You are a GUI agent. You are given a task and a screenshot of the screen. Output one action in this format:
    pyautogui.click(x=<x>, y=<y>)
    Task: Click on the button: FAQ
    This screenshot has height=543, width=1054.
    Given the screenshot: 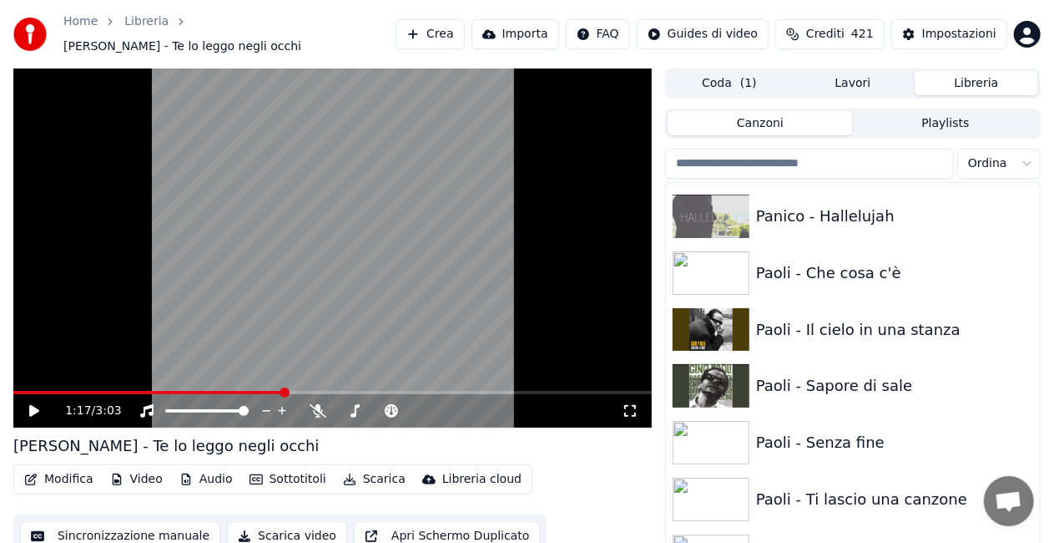 What is the action you would take?
    pyautogui.click(x=598, y=34)
    